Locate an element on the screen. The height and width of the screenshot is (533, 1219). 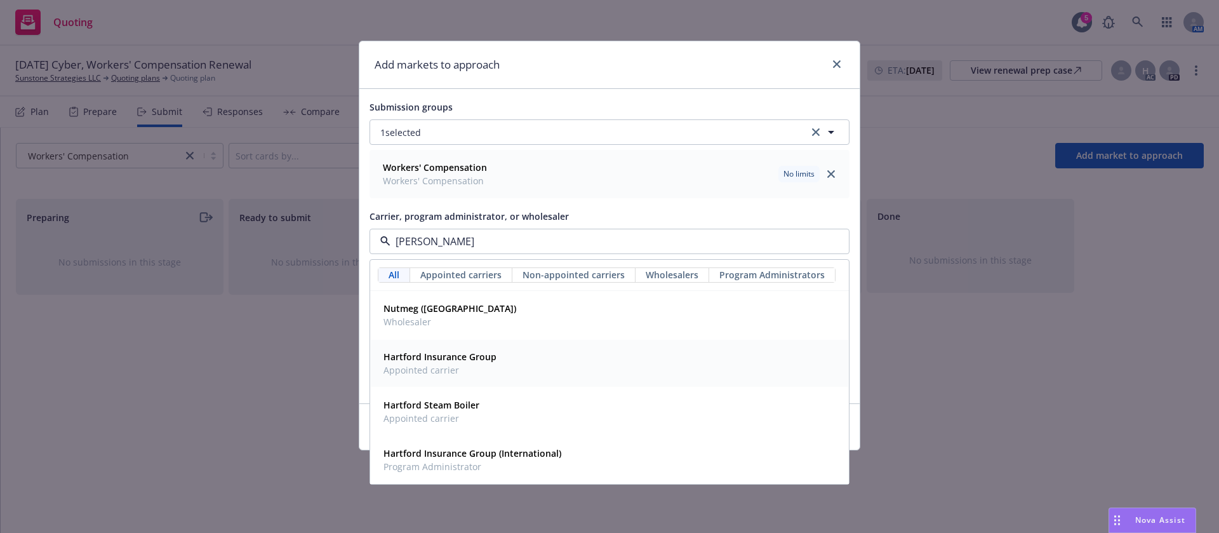
span: Non-appointed carriers is located at coordinates (573, 274).